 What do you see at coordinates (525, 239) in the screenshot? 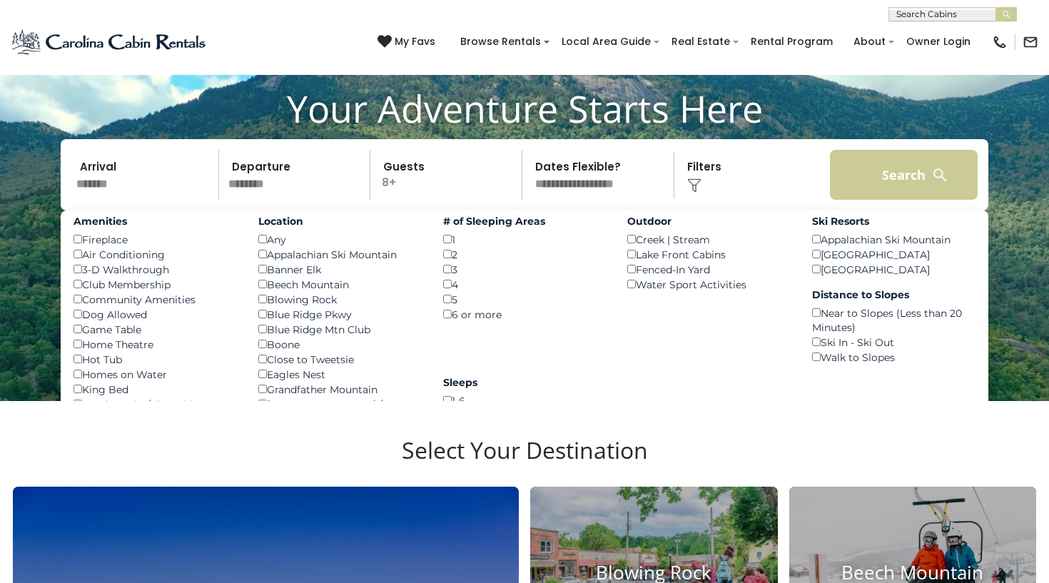
I see `div: 1` at bounding box center [525, 239].